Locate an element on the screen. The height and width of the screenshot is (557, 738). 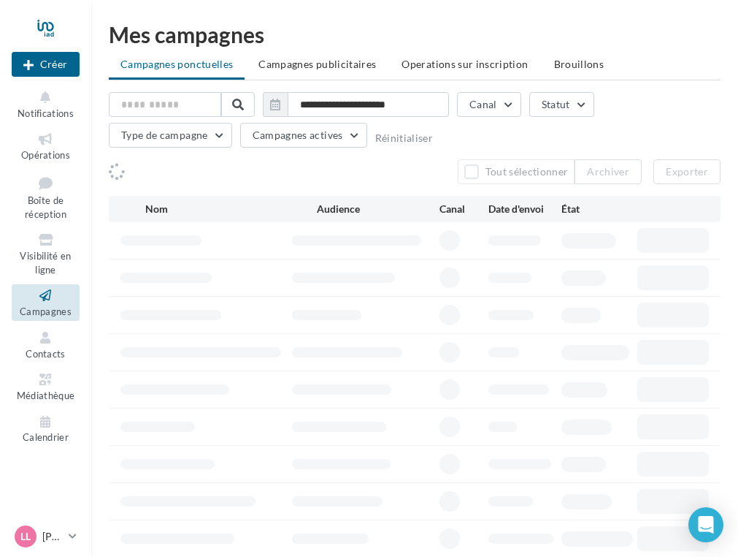
span: LL is located at coordinates (26, 536).